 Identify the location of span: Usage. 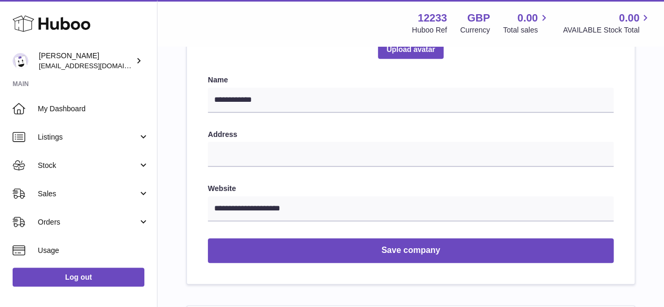
(93, 250).